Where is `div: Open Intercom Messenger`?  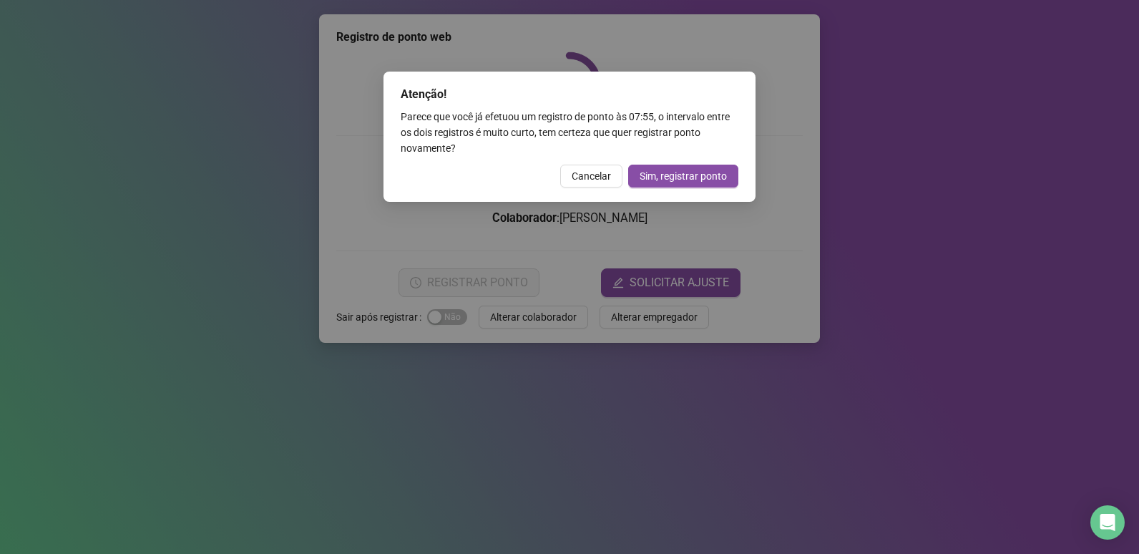 div: Open Intercom Messenger is located at coordinates (1108, 522).